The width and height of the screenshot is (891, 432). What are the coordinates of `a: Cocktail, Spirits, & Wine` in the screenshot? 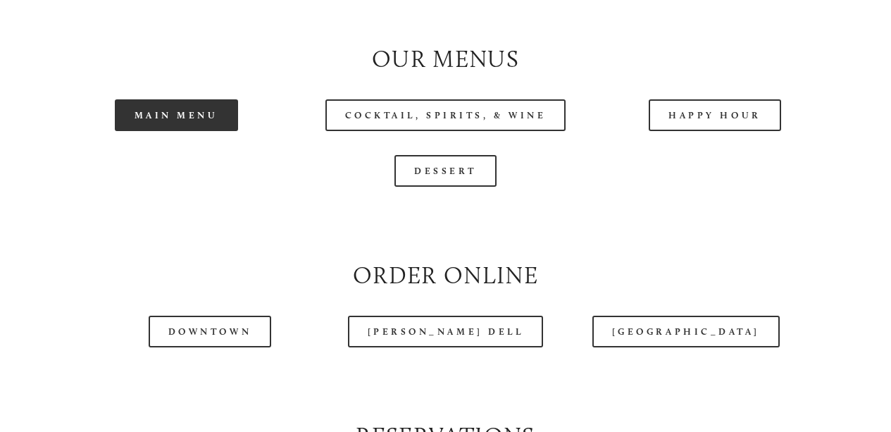 It's located at (446, 115).